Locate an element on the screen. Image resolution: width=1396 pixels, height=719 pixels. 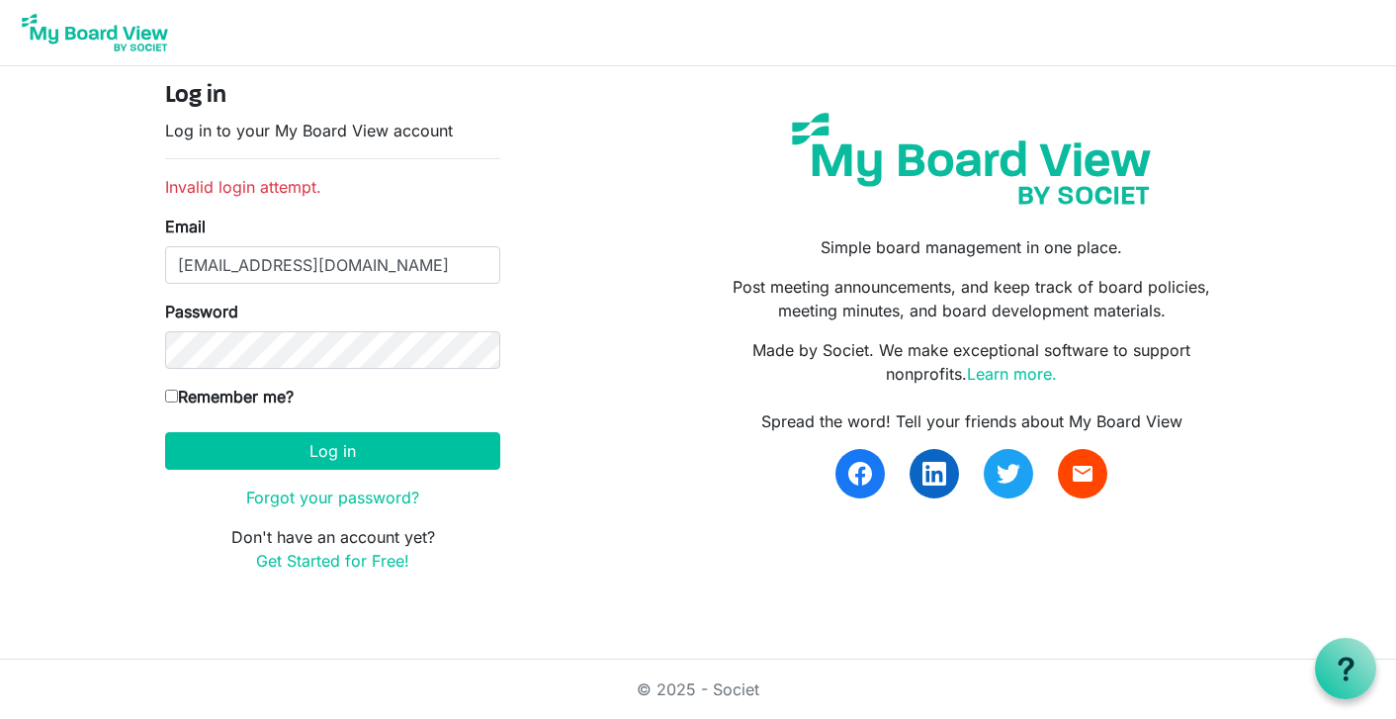
button: Log in is located at coordinates (332, 451).